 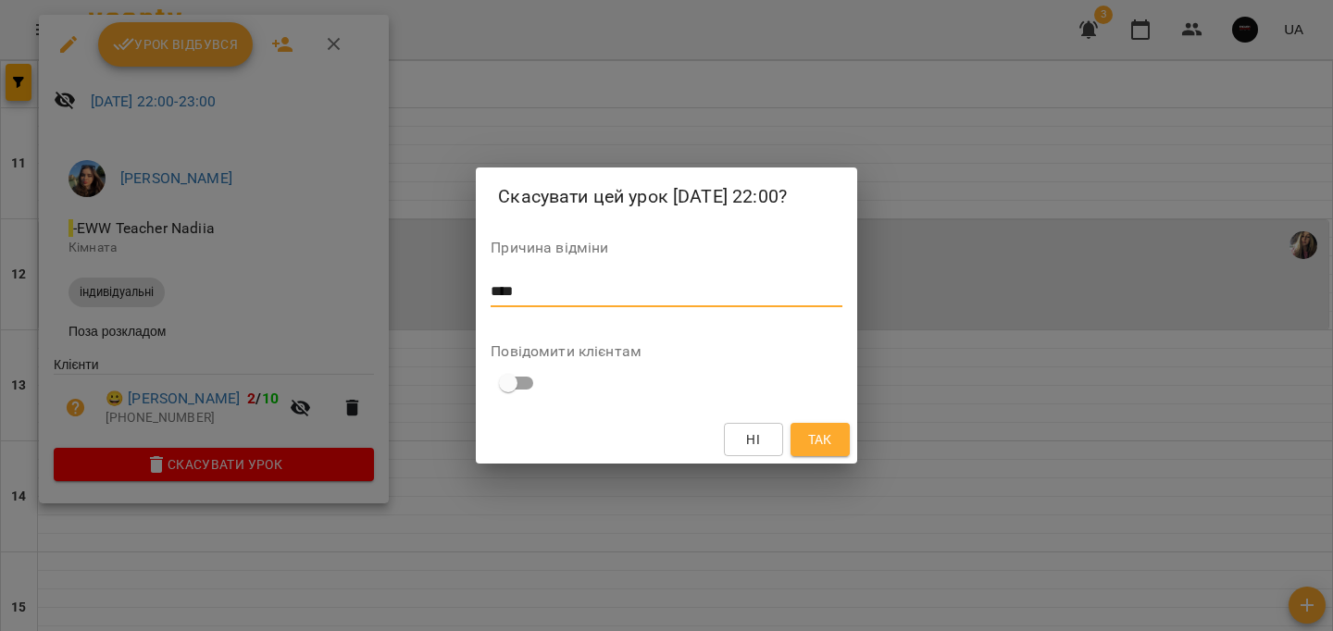 I want to click on span: Так, so click(x=820, y=440).